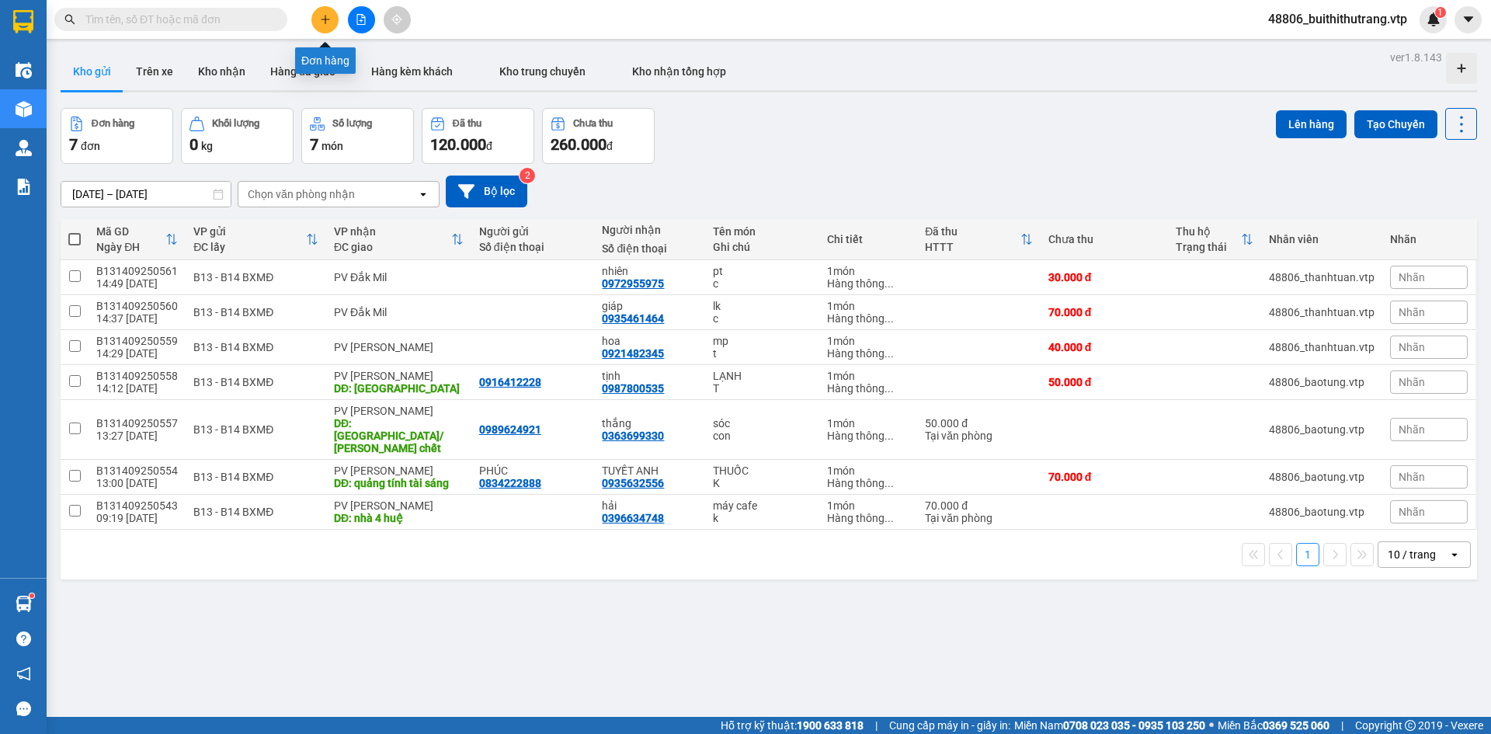 Image resolution: width=1491 pixels, height=734 pixels. Describe the element at coordinates (352, 124) in the screenshot. I see `div: Số lượng` at that location.